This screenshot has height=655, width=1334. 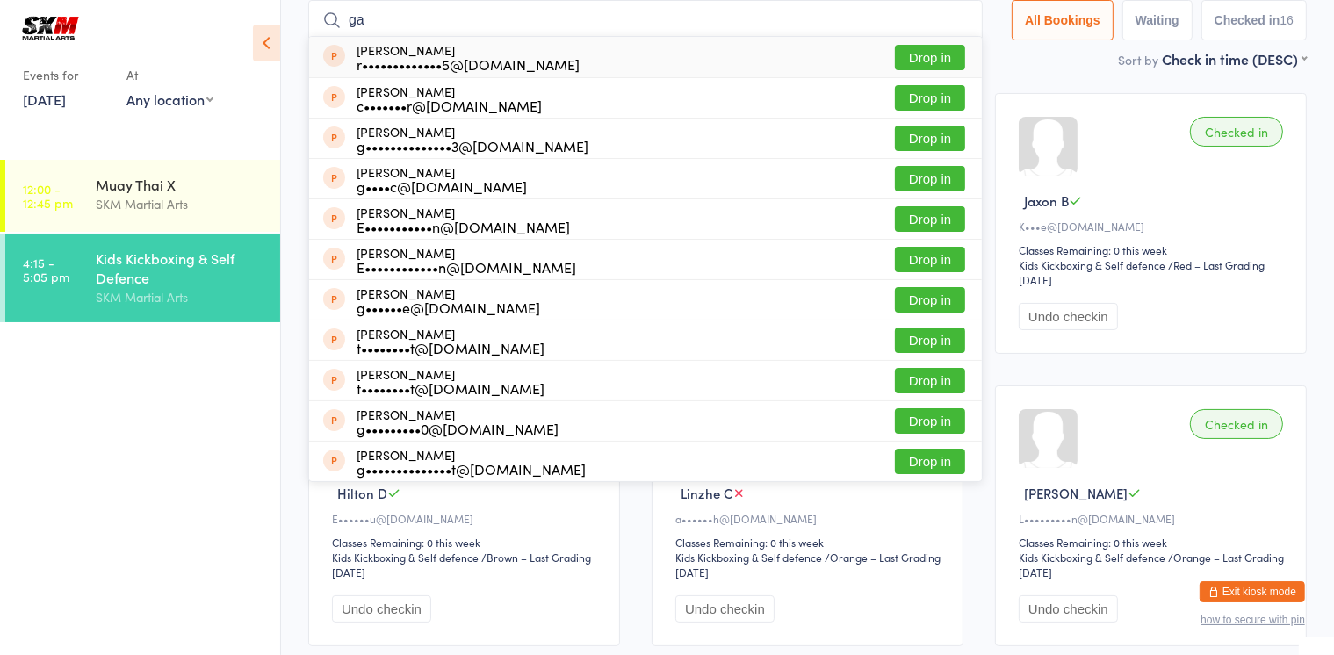 What do you see at coordinates (170, 99) in the screenshot?
I see `div: Any location` at bounding box center [170, 99].